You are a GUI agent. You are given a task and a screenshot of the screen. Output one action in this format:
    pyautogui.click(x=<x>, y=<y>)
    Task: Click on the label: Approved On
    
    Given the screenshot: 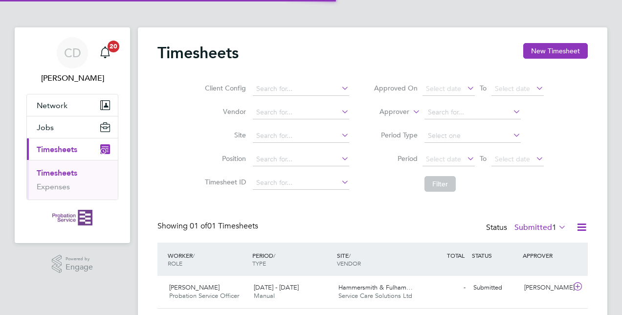 What is the action you would take?
    pyautogui.click(x=396, y=88)
    